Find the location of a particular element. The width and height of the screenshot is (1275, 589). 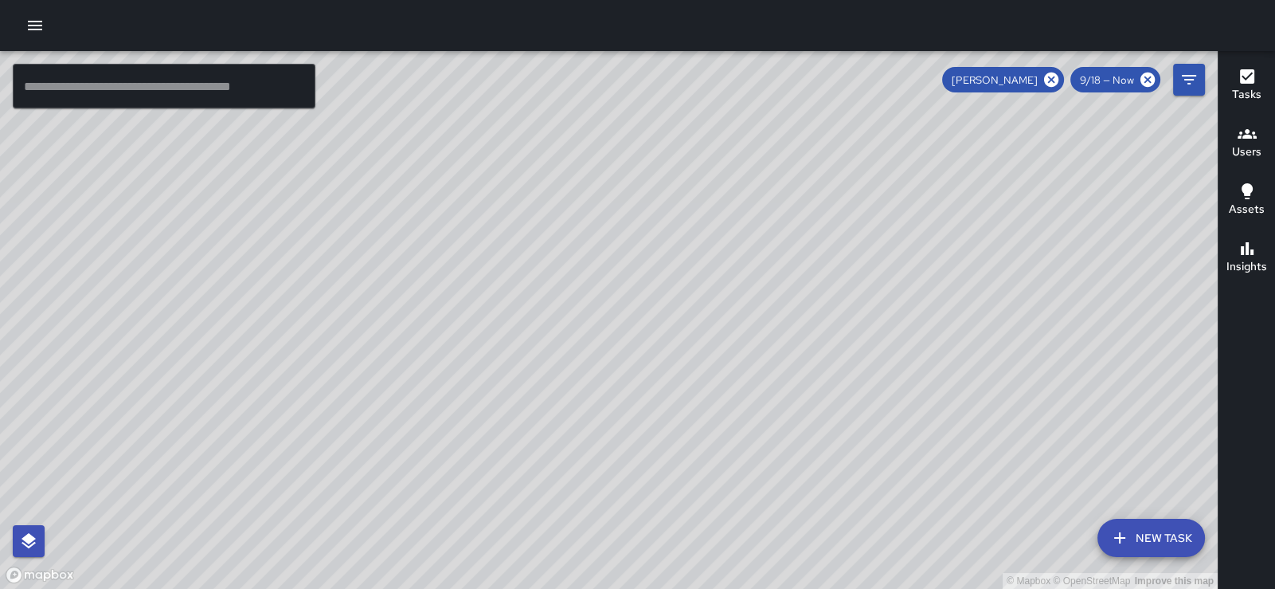

button: Users is located at coordinates (1247, 143).